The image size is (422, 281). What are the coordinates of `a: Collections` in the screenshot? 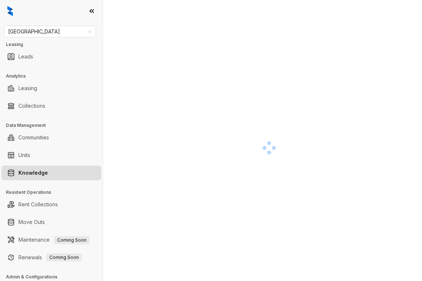 It's located at (32, 106).